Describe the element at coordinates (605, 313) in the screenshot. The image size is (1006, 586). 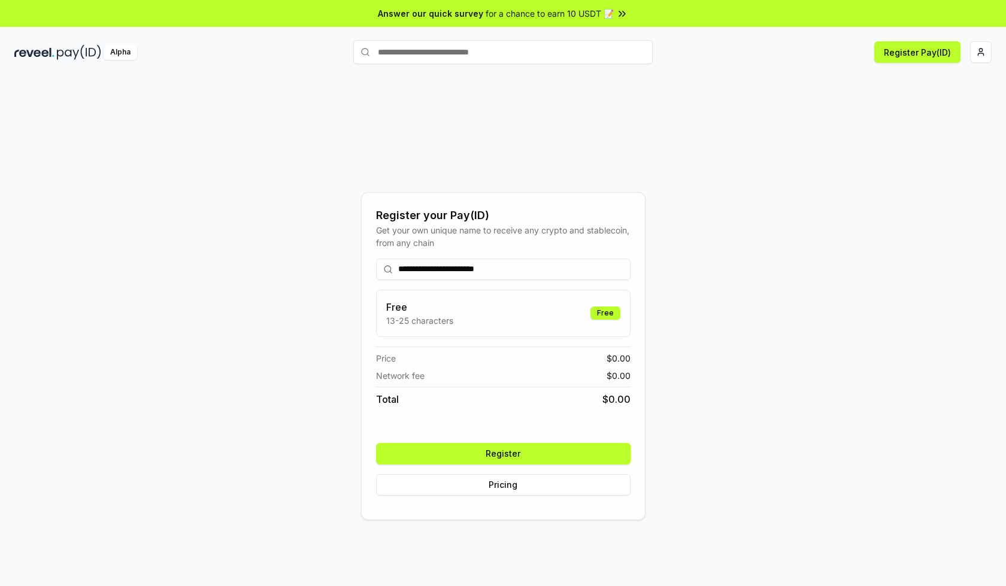
I see `div: Free` at that location.